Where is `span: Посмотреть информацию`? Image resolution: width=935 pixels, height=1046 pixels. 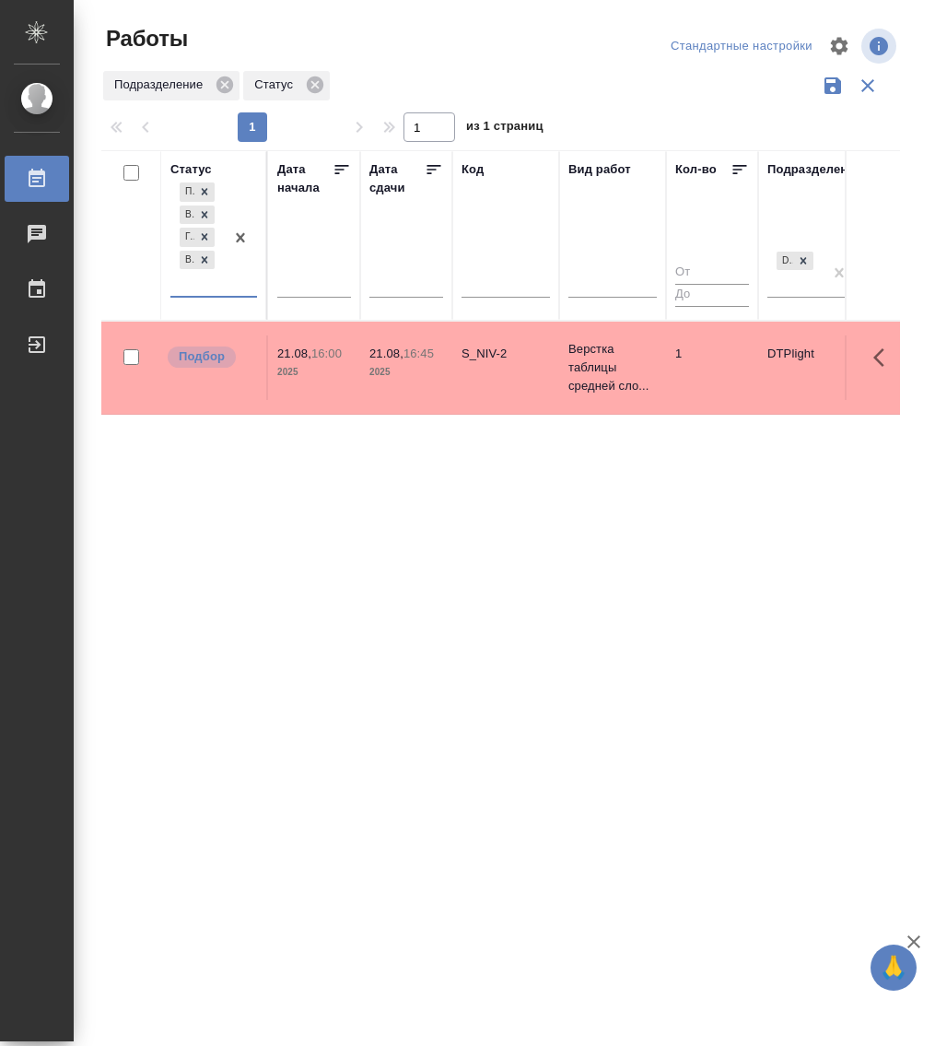
span: Посмотреть информацию is located at coordinates (881, 46).